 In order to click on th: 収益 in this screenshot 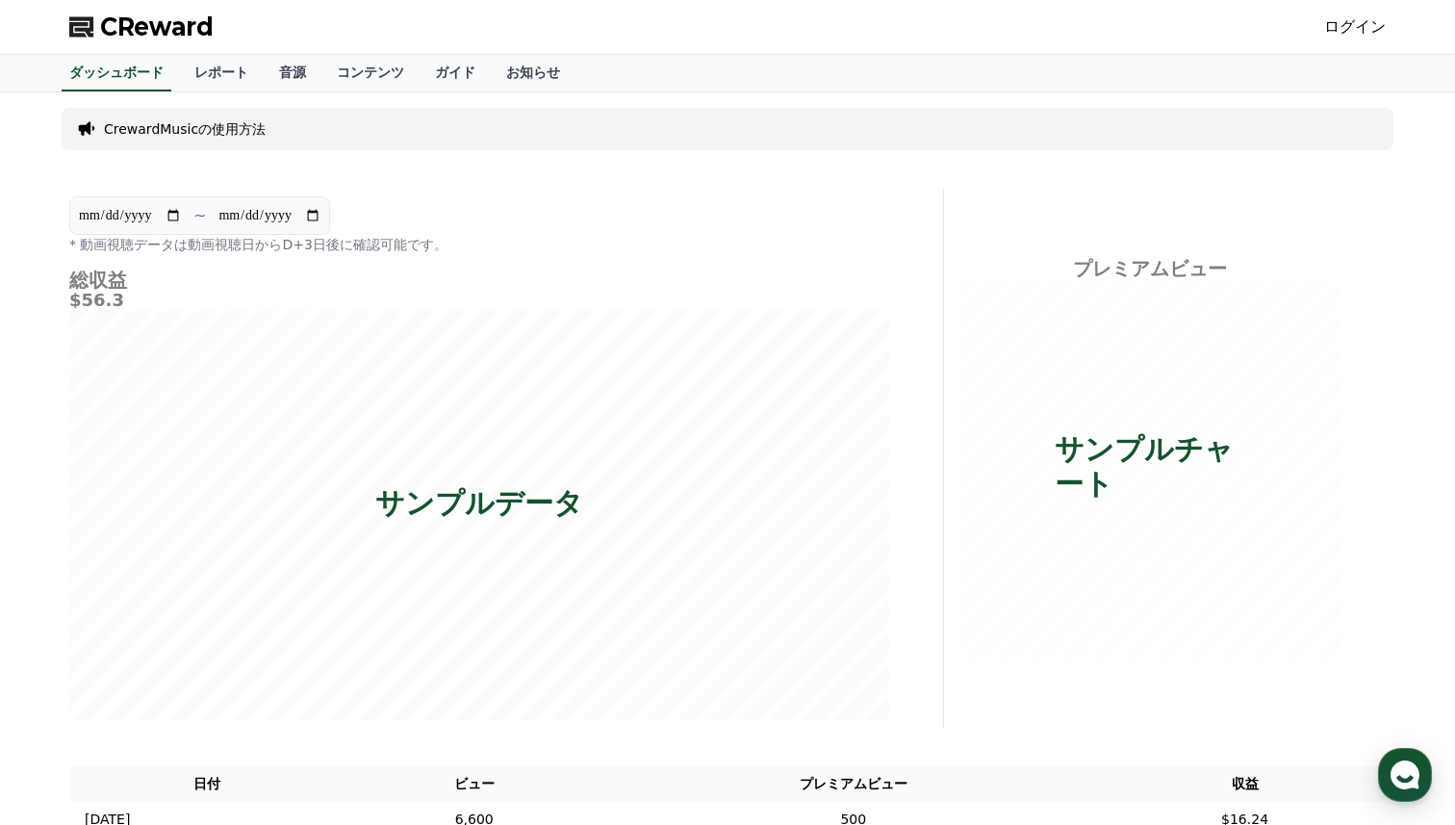, I will do `click(1244, 783)`.